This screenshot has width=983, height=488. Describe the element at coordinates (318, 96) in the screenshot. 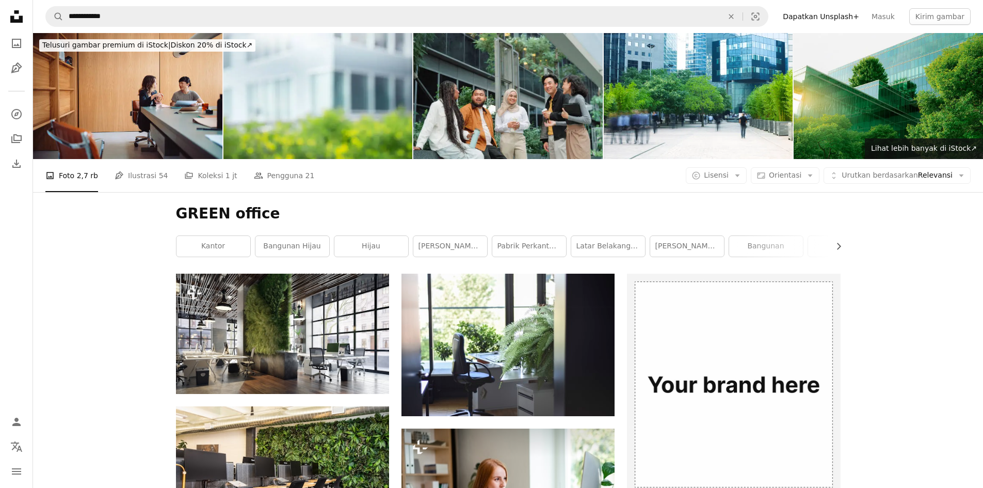

I see `img: Kaburnya dinding kaca dari bangunan arsitektur dan taman bunga. Untuk menggunakan desain visual u...` at that location.